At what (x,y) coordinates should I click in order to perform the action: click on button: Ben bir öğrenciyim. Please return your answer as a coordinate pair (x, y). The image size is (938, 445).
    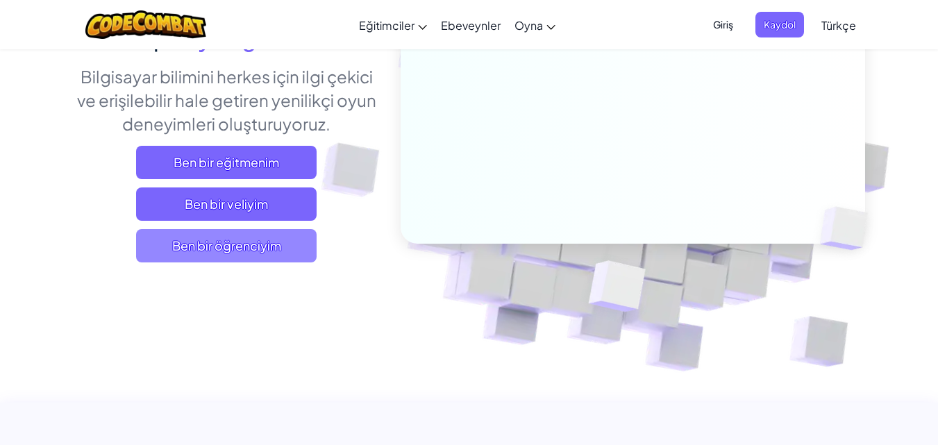
    Looking at the image, I should click on (226, 246).